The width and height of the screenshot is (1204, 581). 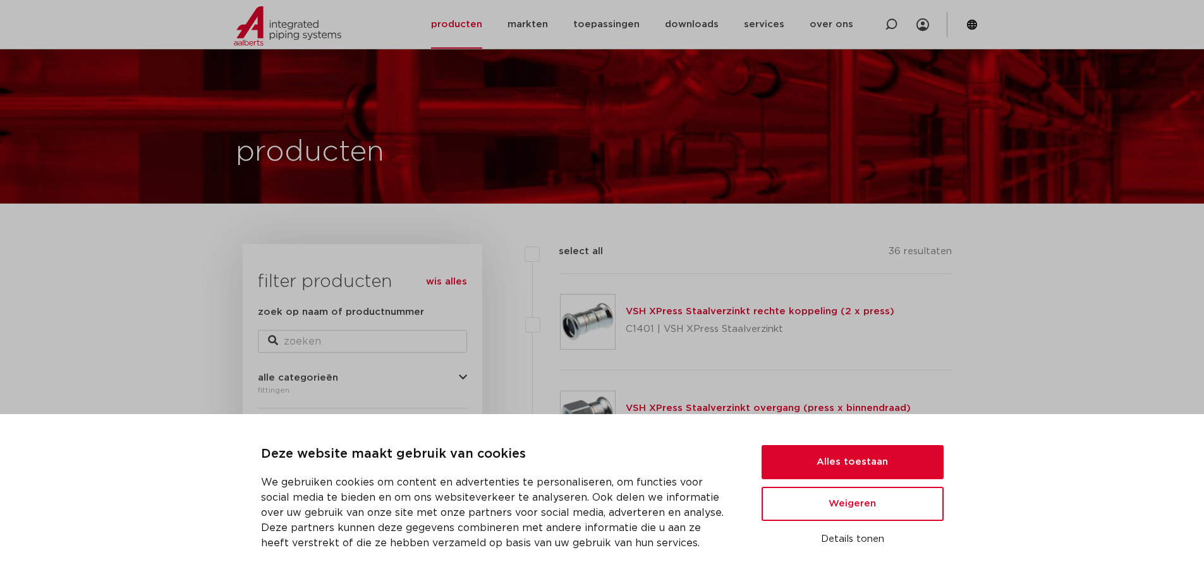 What do you see at coordinates (759, 311) in the screenshot?
I see `a: VSH XPress Staalverzinkt rechte koppeling (2 x press)` at bounding box center [759, 311].